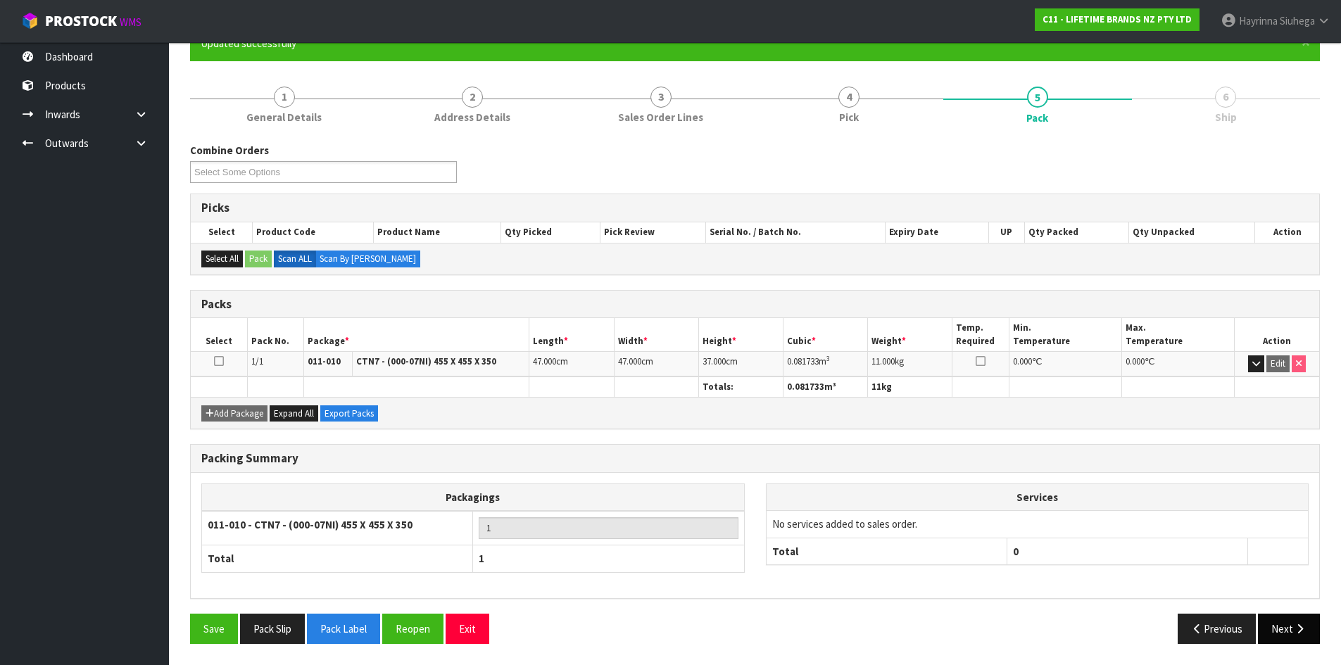 This screenshot has width=1341, height=665. Describe the element at coordinates (755, 458) in the screenshot. I see `h3: Packing Summary` at that location.